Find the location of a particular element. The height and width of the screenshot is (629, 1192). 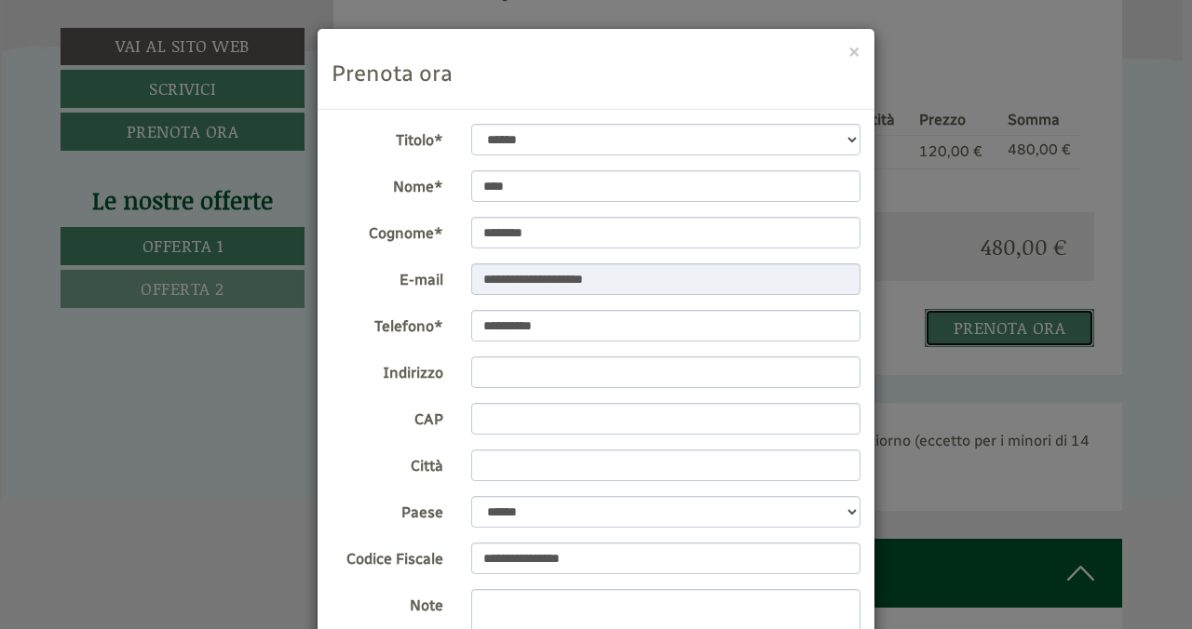

label: Città is located at coordinates (387, 464).